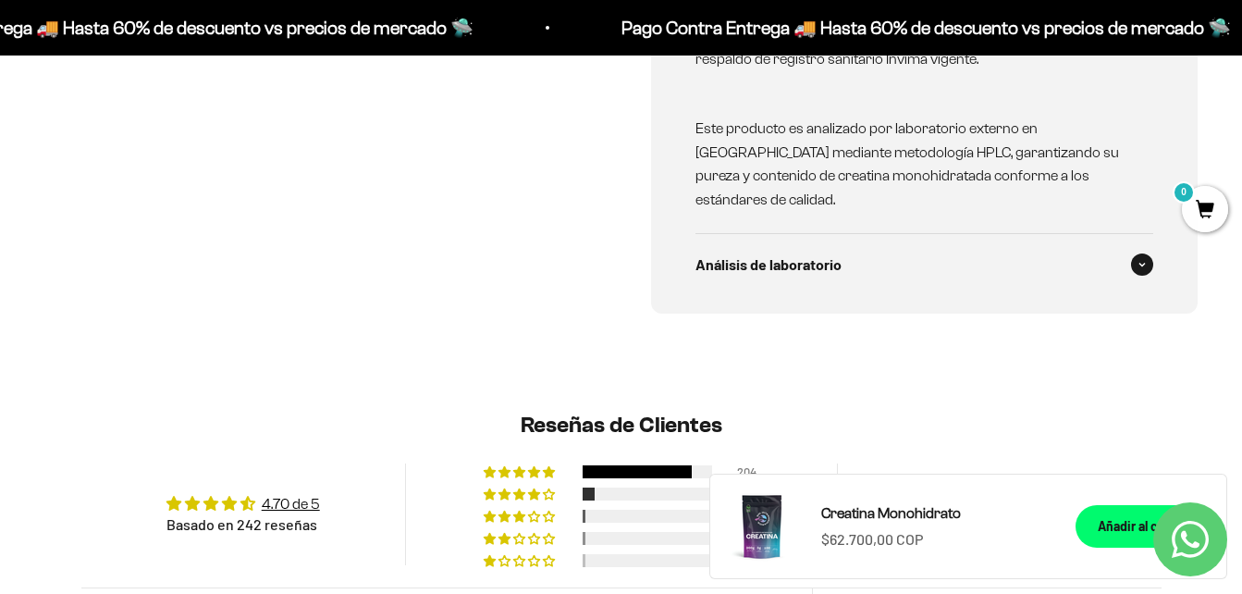  Describe the element at coordinates (872, 539) in the screenshot. I see `sale-price: $62.700,00 COP` at that location.